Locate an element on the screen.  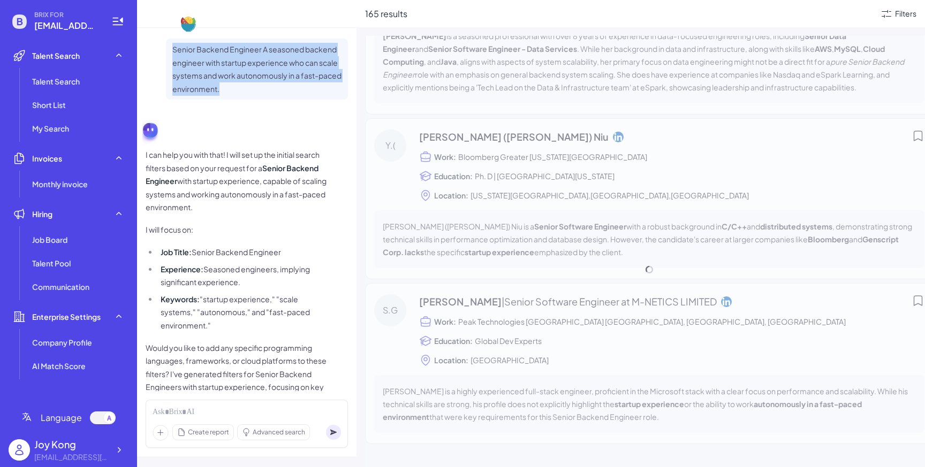
span: Hiring is located at coordinates (42, 214).